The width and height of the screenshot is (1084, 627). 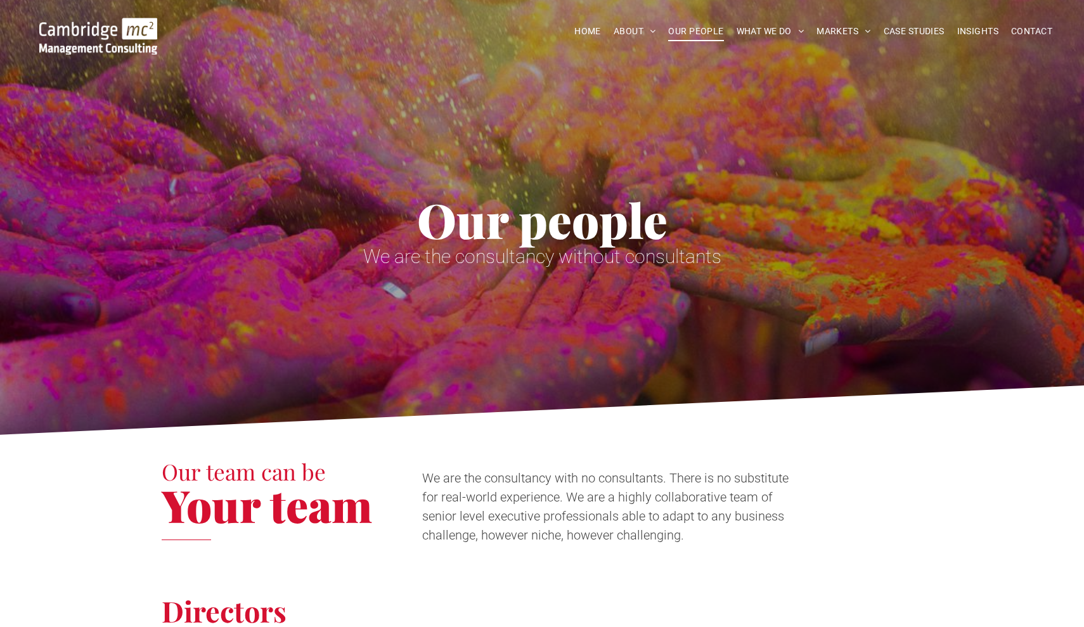 I want to click on span: Our team can be, so click(x=243, y=471).